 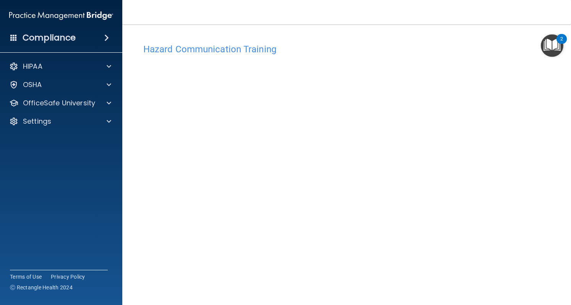 What do you see at coordinates (49, 38) in the screenshot?
I see `h4: Compliance` at bounding box center [49, 38].